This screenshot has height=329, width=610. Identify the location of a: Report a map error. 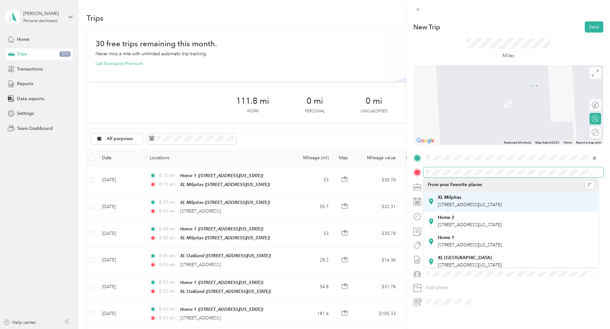
(589, 142).